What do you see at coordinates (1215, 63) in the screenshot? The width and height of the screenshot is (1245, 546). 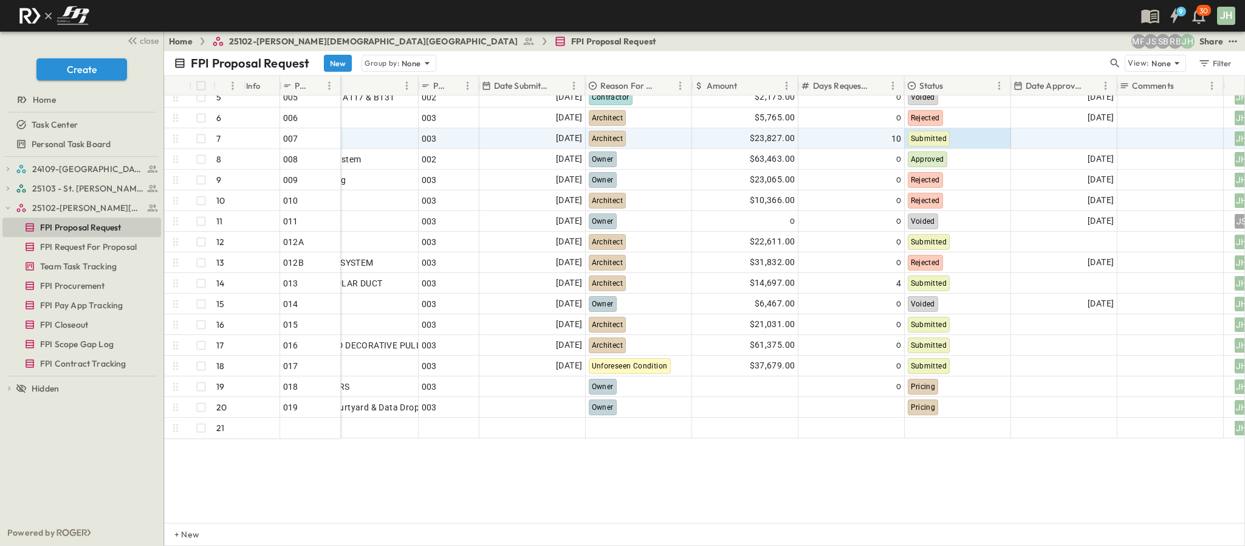 I see `div: Filter` at bounding box center [1215, 63].